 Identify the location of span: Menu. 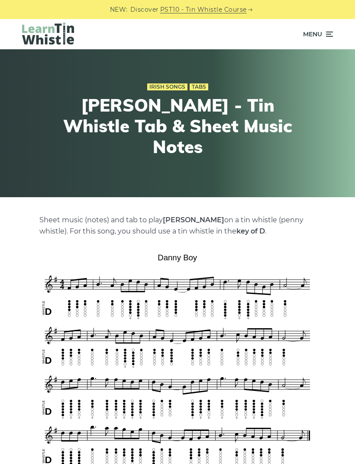
(312, 34).